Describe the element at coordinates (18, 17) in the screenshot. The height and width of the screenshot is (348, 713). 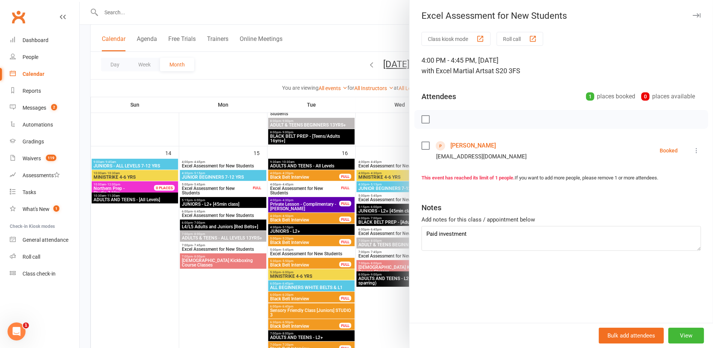
I see `a: Clubworx` at that location.